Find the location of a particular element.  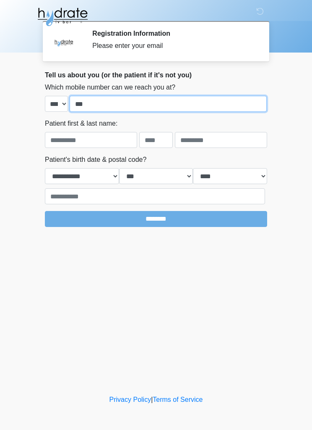

div: Please enter your email is located at coordinates (173, 46).